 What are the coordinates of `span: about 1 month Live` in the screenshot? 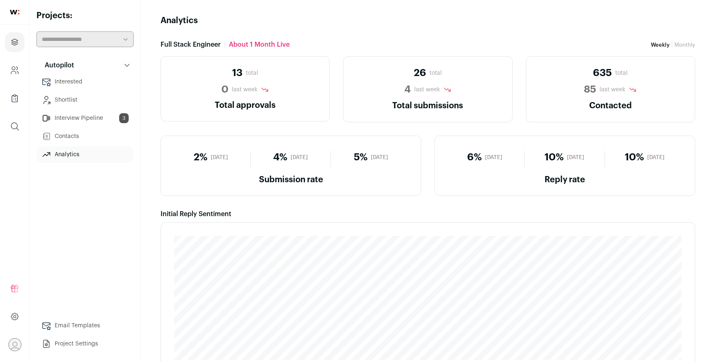 It's located at (259, 45).